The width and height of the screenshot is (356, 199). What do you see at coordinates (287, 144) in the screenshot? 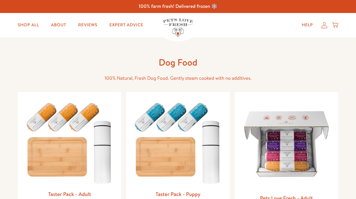
I see `img: Pets Love Fresh - Adult` at bounding box center [287, 144].